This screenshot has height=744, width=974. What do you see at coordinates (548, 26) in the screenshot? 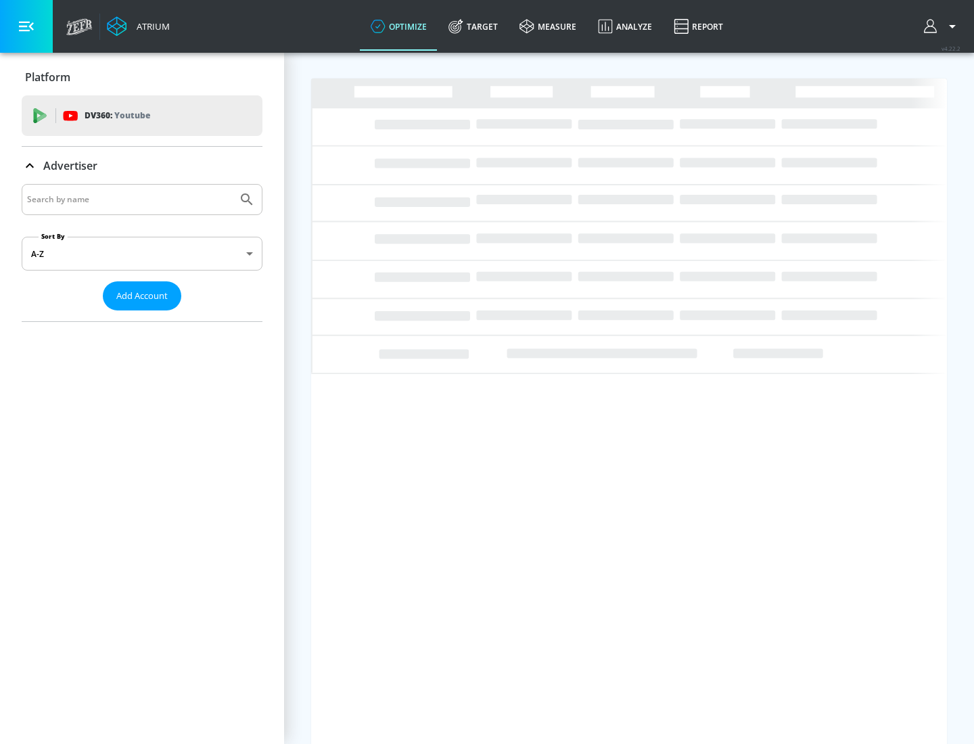
I see `a: measure` at bounding box center [548, 26].